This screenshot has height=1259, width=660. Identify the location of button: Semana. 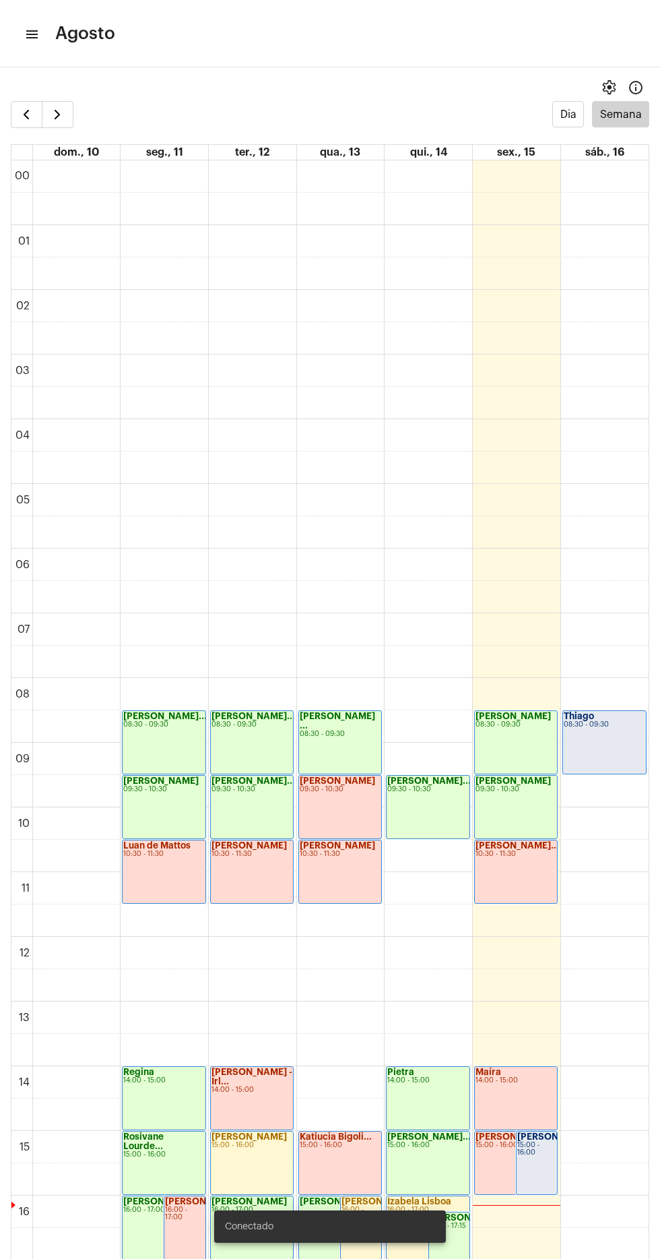
(621, 114).